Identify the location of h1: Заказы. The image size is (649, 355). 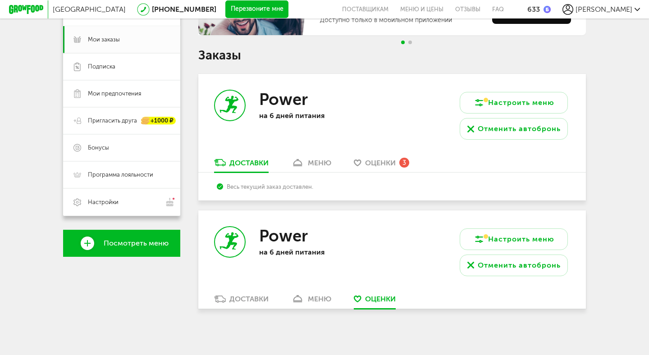
(392, 55).